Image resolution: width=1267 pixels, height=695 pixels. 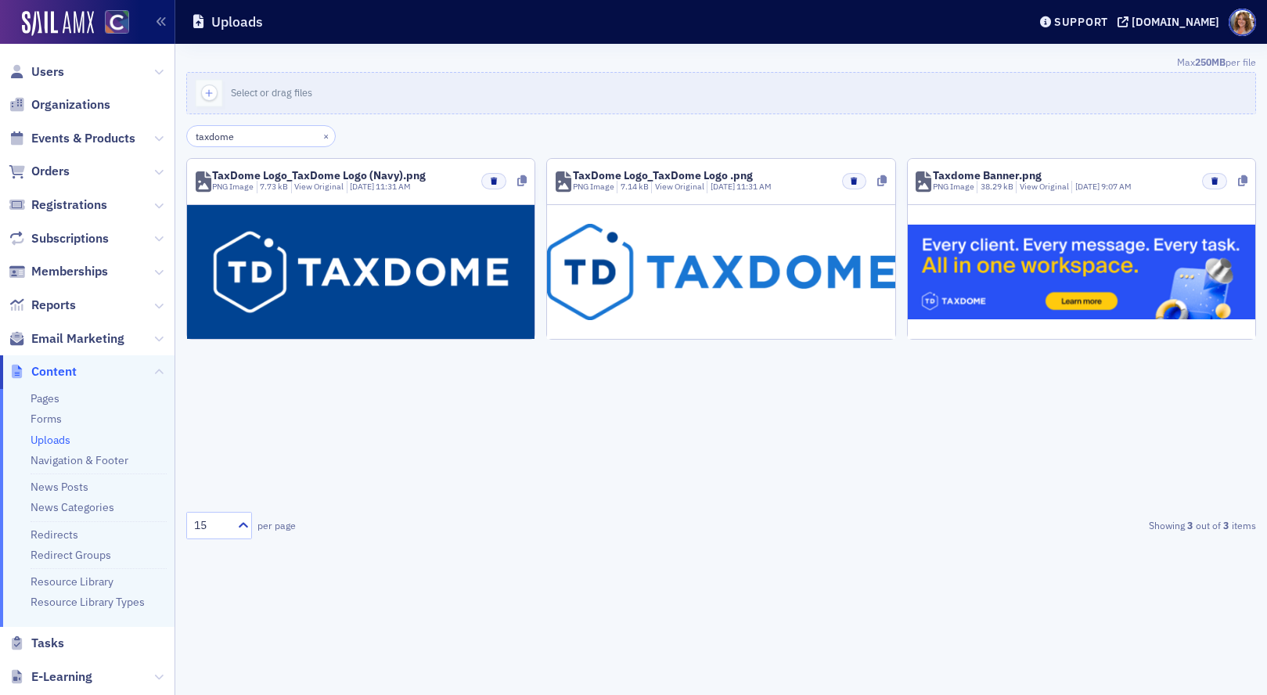 I want to click on a: Redirects, so click(x=54, y=535).